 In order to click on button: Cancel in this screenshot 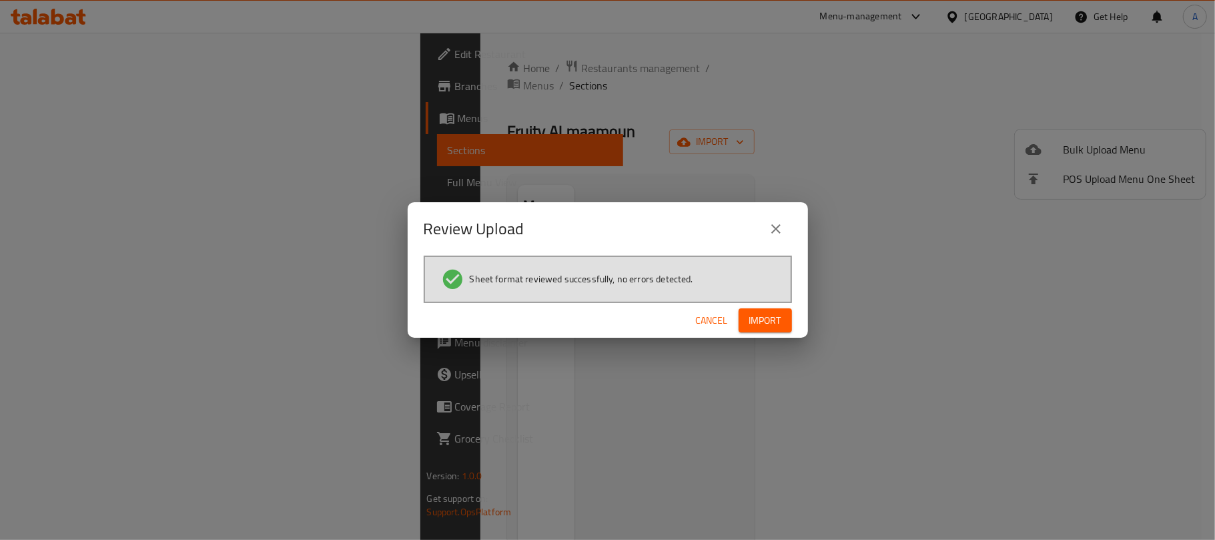, I will do `click(712, 320)`.